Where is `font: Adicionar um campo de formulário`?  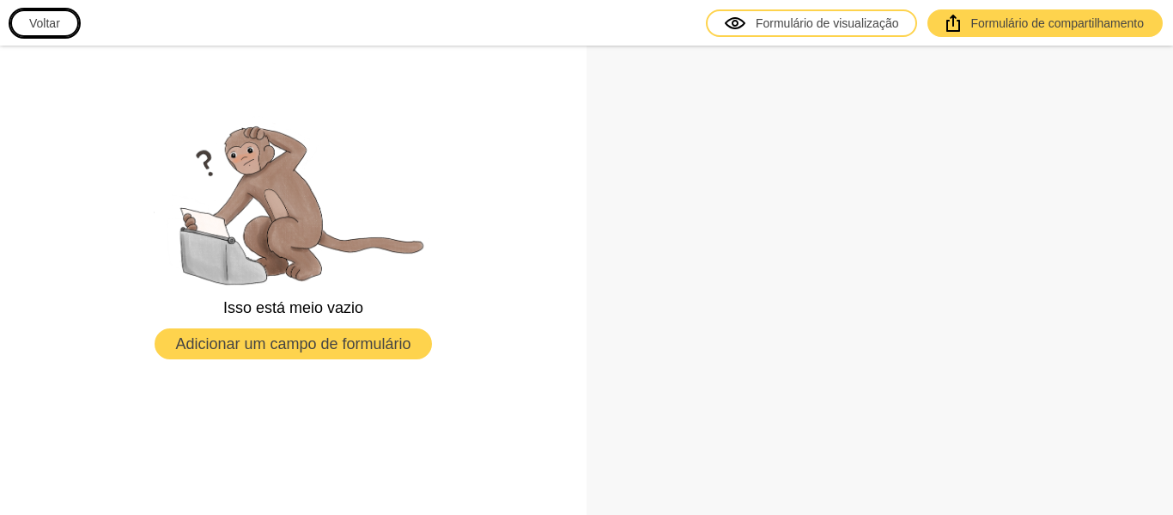
font: Adicionar um campo de formulário is located at coordinates (293, 344).